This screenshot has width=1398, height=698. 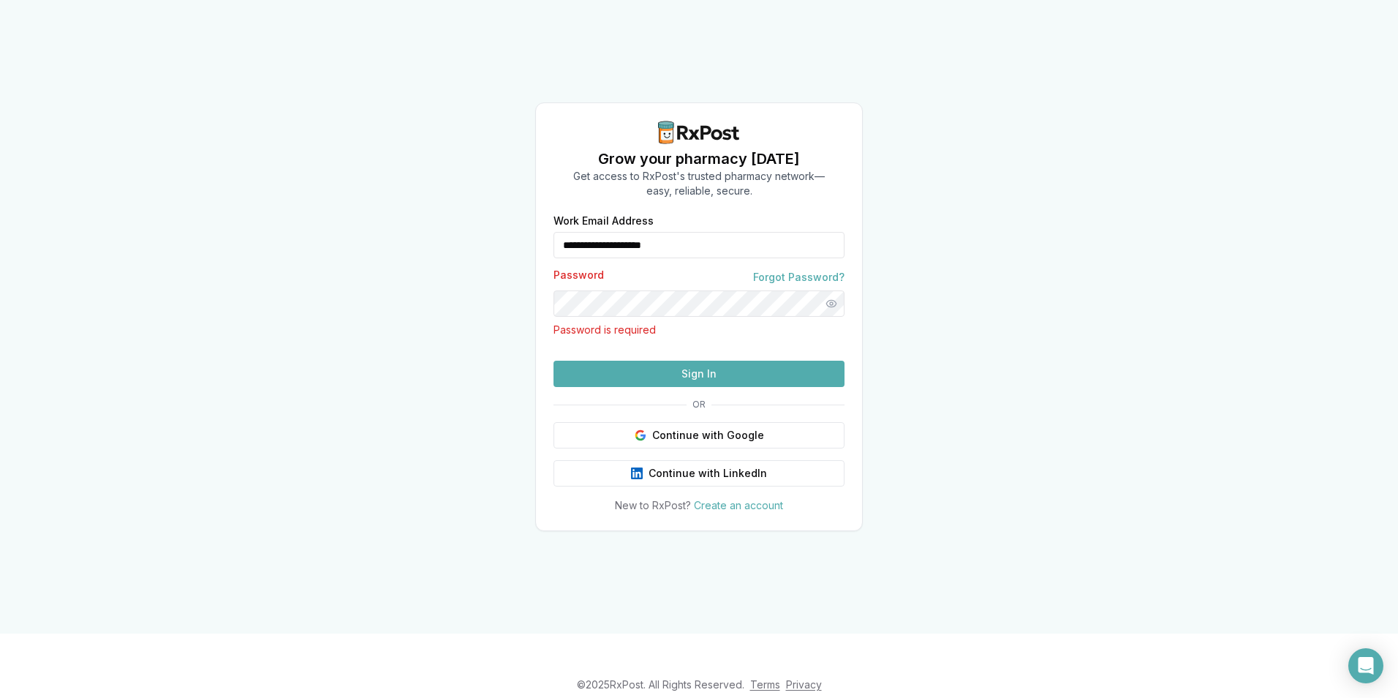 What do you see at coordinates (831, 303) in the screenshot?
I see `button: Show password` at bounding box center [831, 303].